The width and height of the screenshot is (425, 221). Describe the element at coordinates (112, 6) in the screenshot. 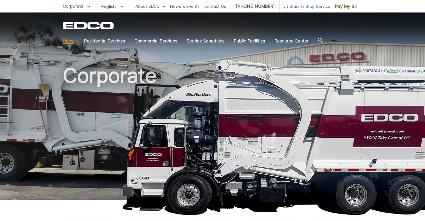

I see `span: English` at that location.